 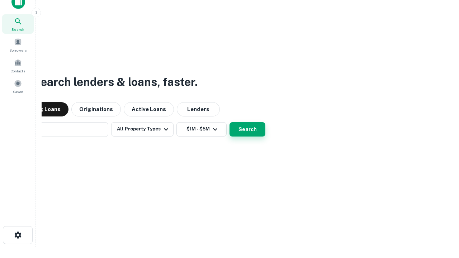 I want to click on button: Lenders, so click(x=198, y=109).